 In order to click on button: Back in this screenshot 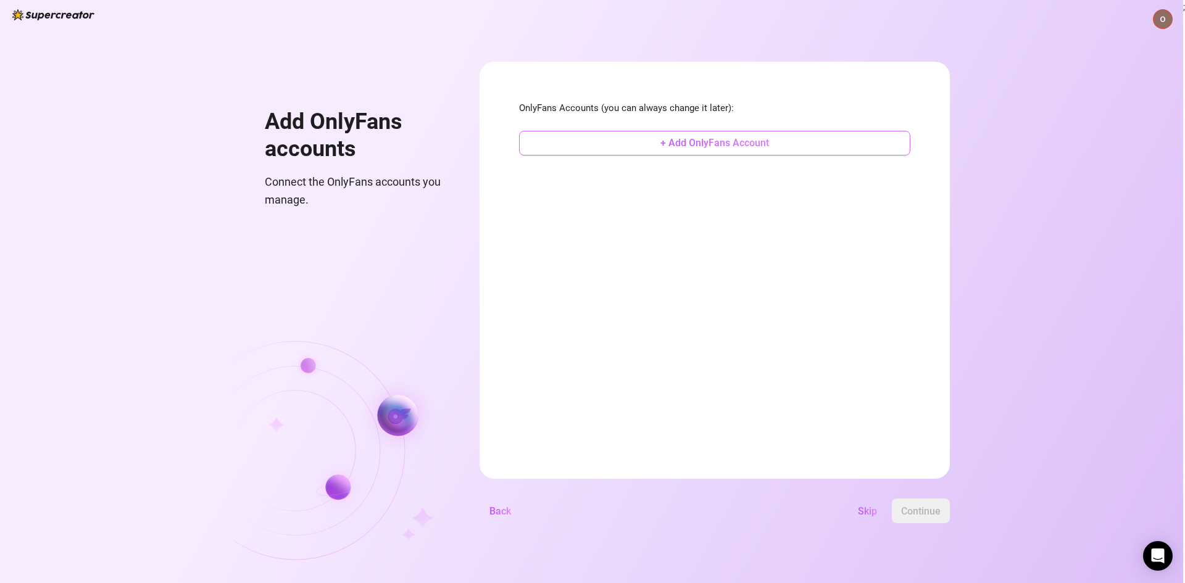, I will do `click(500, 511)`.